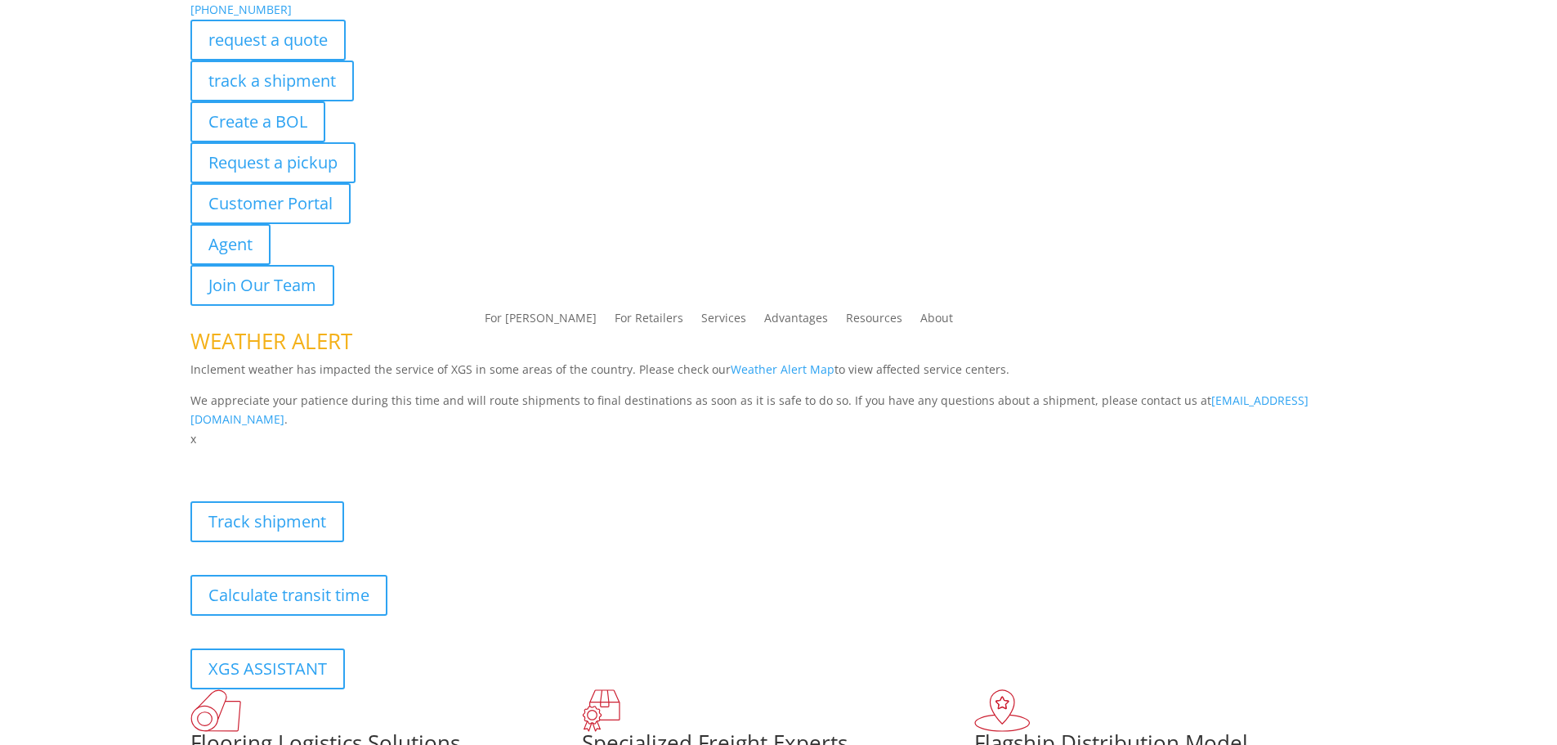 This screenshot has width=1557, height=745. I want to click on a: Request a pickup, so click(273, 163).